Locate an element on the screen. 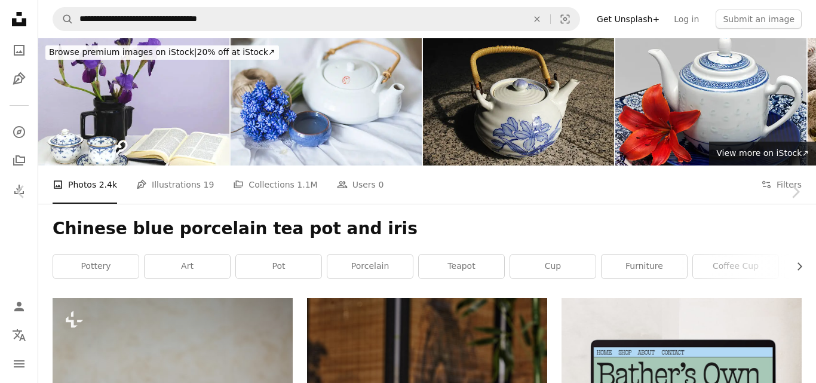  a: furniture is located at coordinates (644, 267).